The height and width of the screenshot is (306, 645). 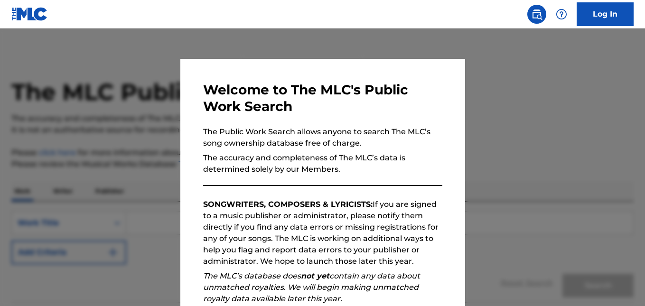 What do you see at coordinates (562, 14) in the screenshot?
I see `img: help` at bounding box center [562, 14].